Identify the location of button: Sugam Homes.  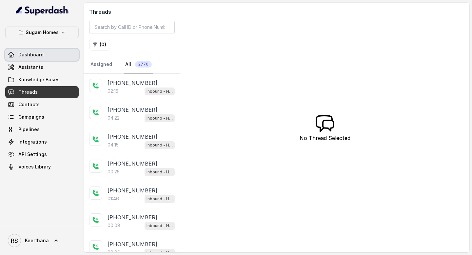
(42, 32).